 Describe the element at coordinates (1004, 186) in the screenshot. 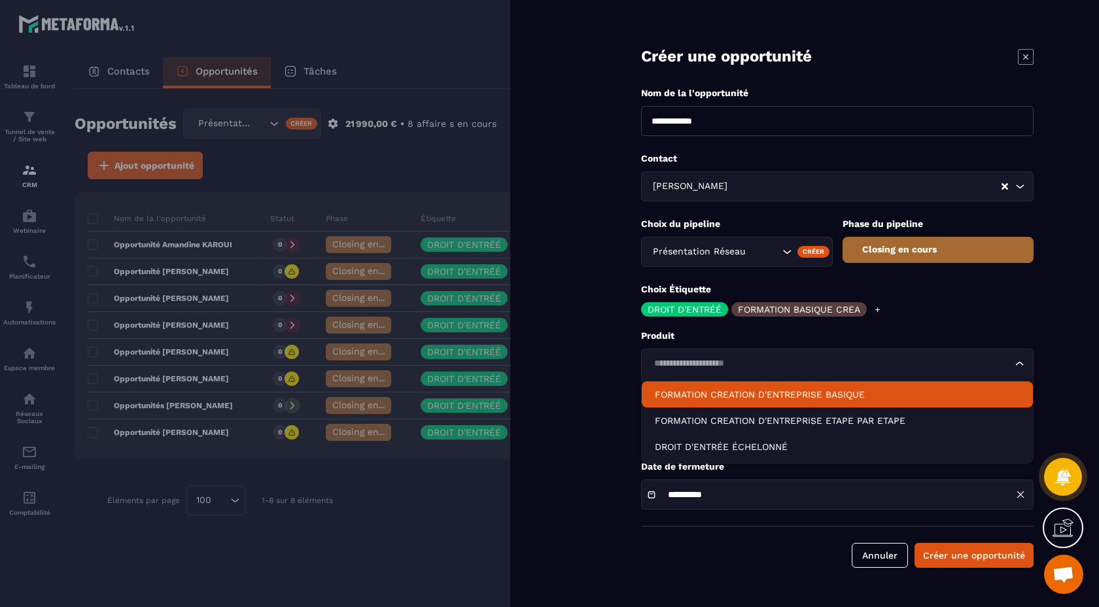

I see `button: Clear Selected` at that location.